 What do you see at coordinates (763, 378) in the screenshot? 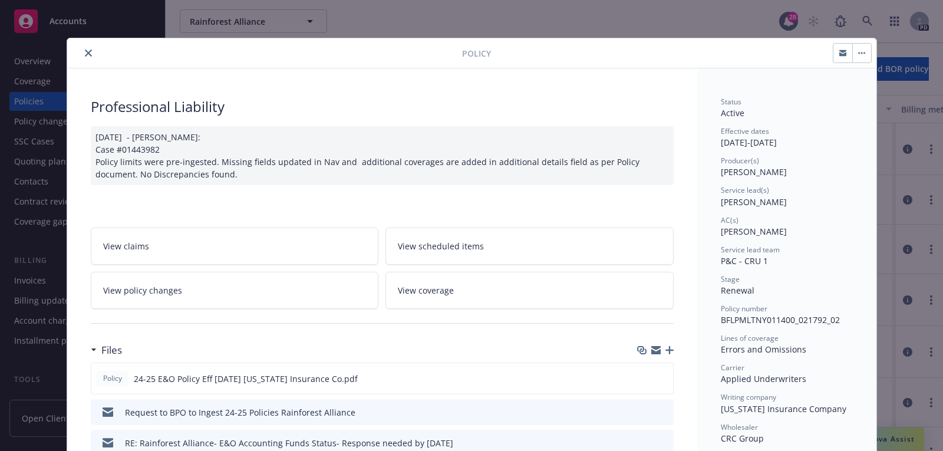
I see `span: Applied Underwriters` at bounding box center [763, 378].